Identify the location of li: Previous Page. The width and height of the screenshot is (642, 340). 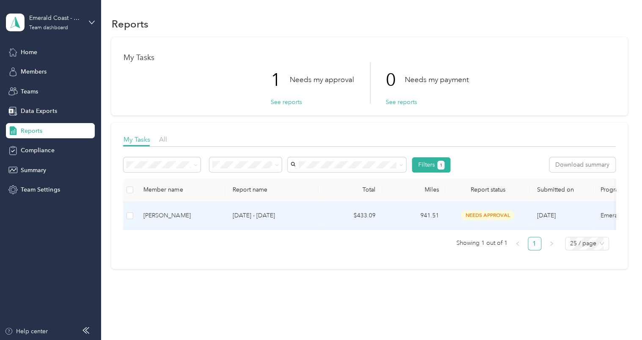
(518, 244).